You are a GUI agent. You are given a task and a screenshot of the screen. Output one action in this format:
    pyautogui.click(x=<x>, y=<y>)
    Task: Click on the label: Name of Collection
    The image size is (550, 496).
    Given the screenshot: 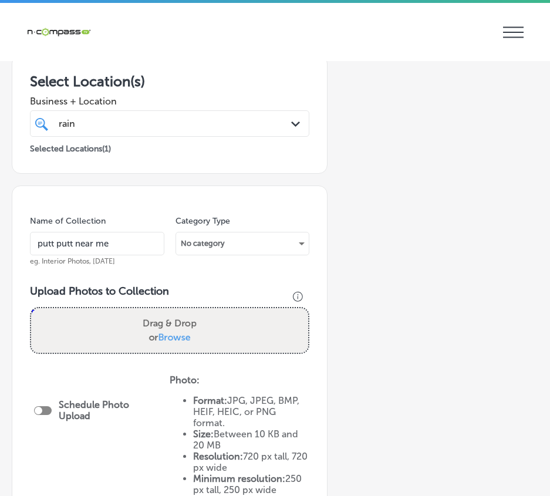 What is the action you would take?
    pyautogui.click(x=68, y=221)
    